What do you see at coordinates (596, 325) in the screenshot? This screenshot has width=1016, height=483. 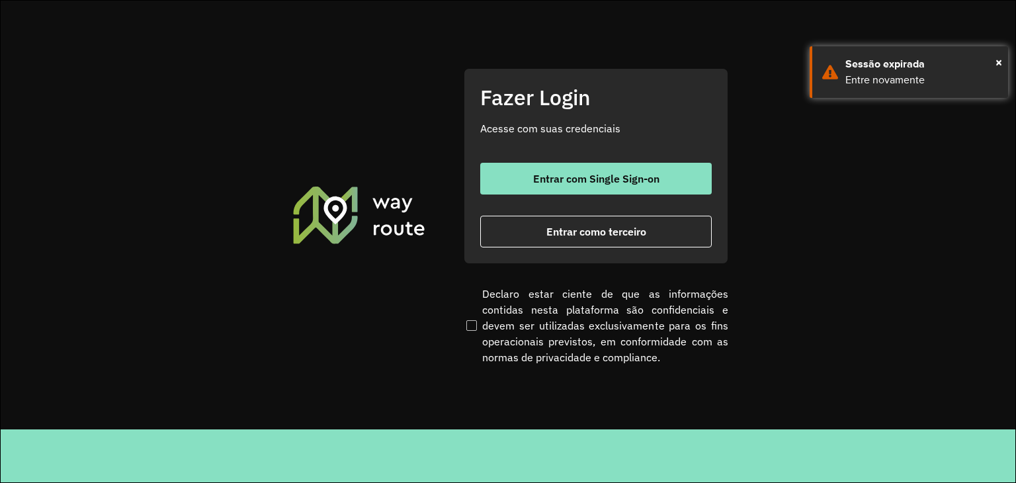 I see `label: Declaro estar ciente de que as informações contidas nesta plataforma são confidenciais e devem se...` at bounding box center [596, 325].